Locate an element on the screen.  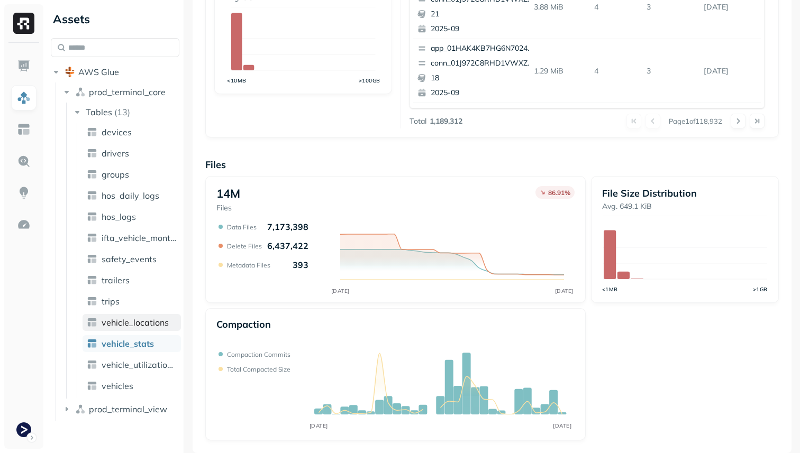
p: Avg. 649.1 KiB is located at coordinates (684, 206).